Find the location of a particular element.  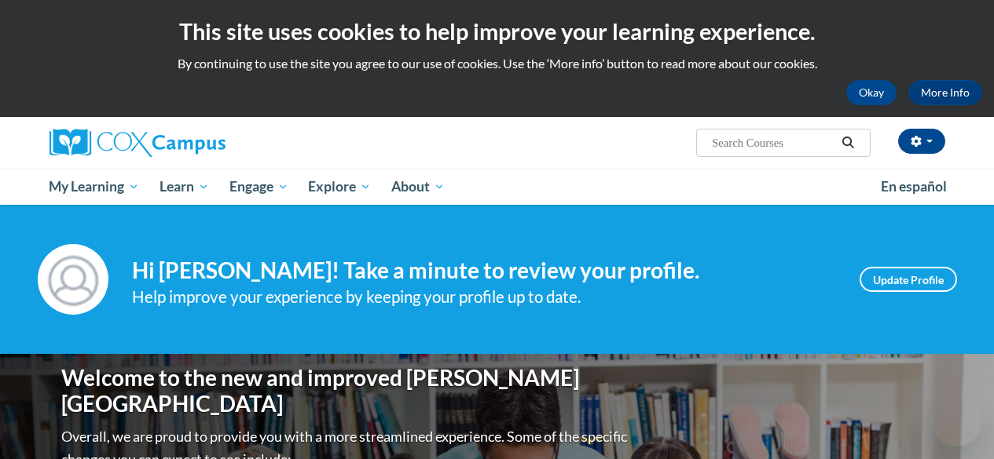

img: Cox Campus is located at coordinates (137, 143).